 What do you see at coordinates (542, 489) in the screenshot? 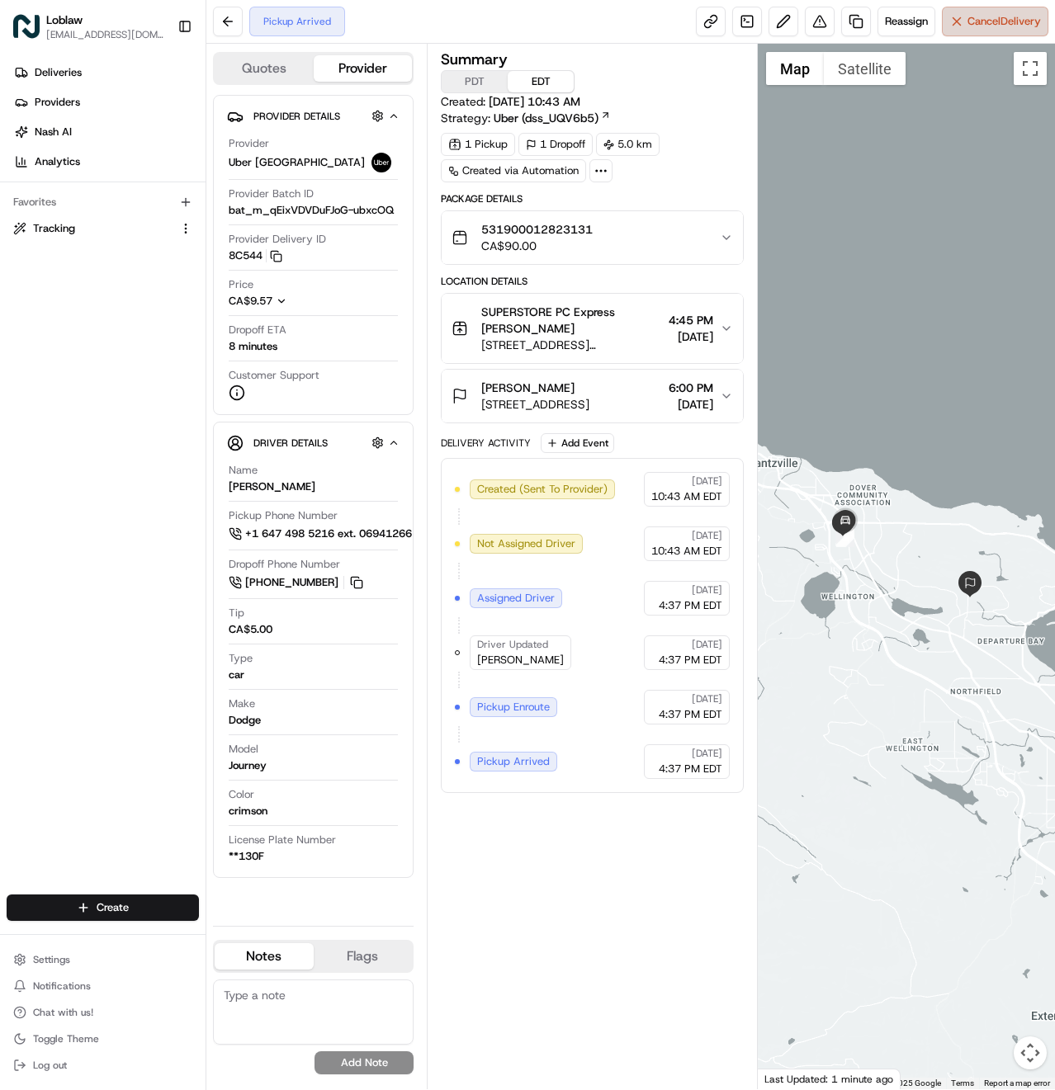
I see `span: Created (Sent To Provider)` at bounding box center [542, 489].